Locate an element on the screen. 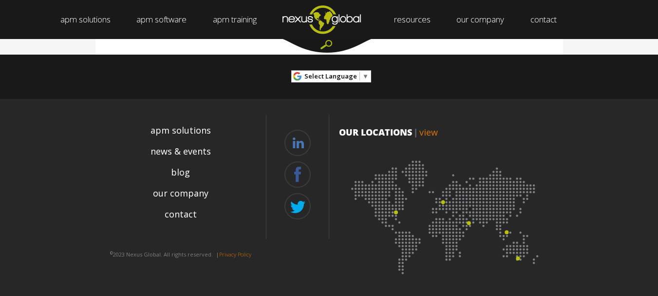 The width and height of the screenshot is (658, 296). div: Navigation Menu is located at coordinates (181, 181).